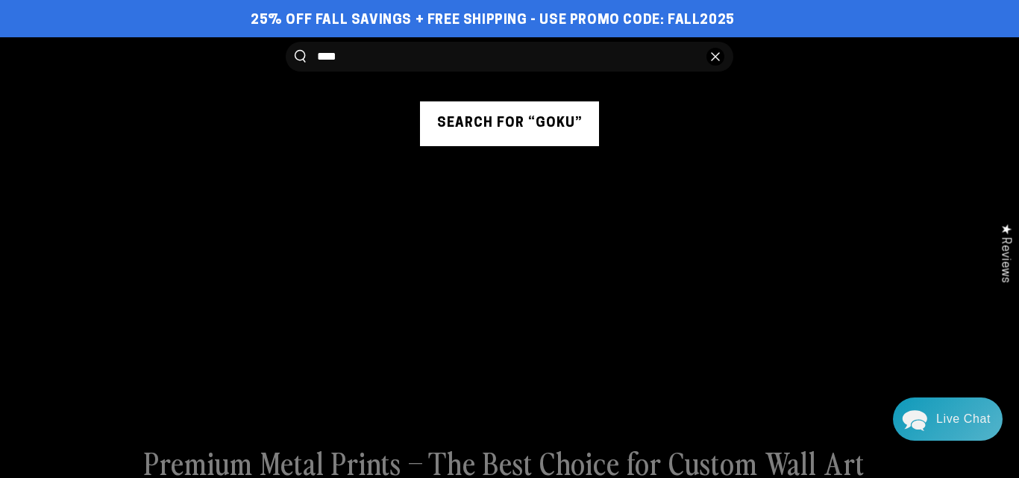 This screenshot has width=1019, height=478. Describe the element at coordinates (963, 419) in the screenshot. I see `div: Contact Us Directly` at that location.